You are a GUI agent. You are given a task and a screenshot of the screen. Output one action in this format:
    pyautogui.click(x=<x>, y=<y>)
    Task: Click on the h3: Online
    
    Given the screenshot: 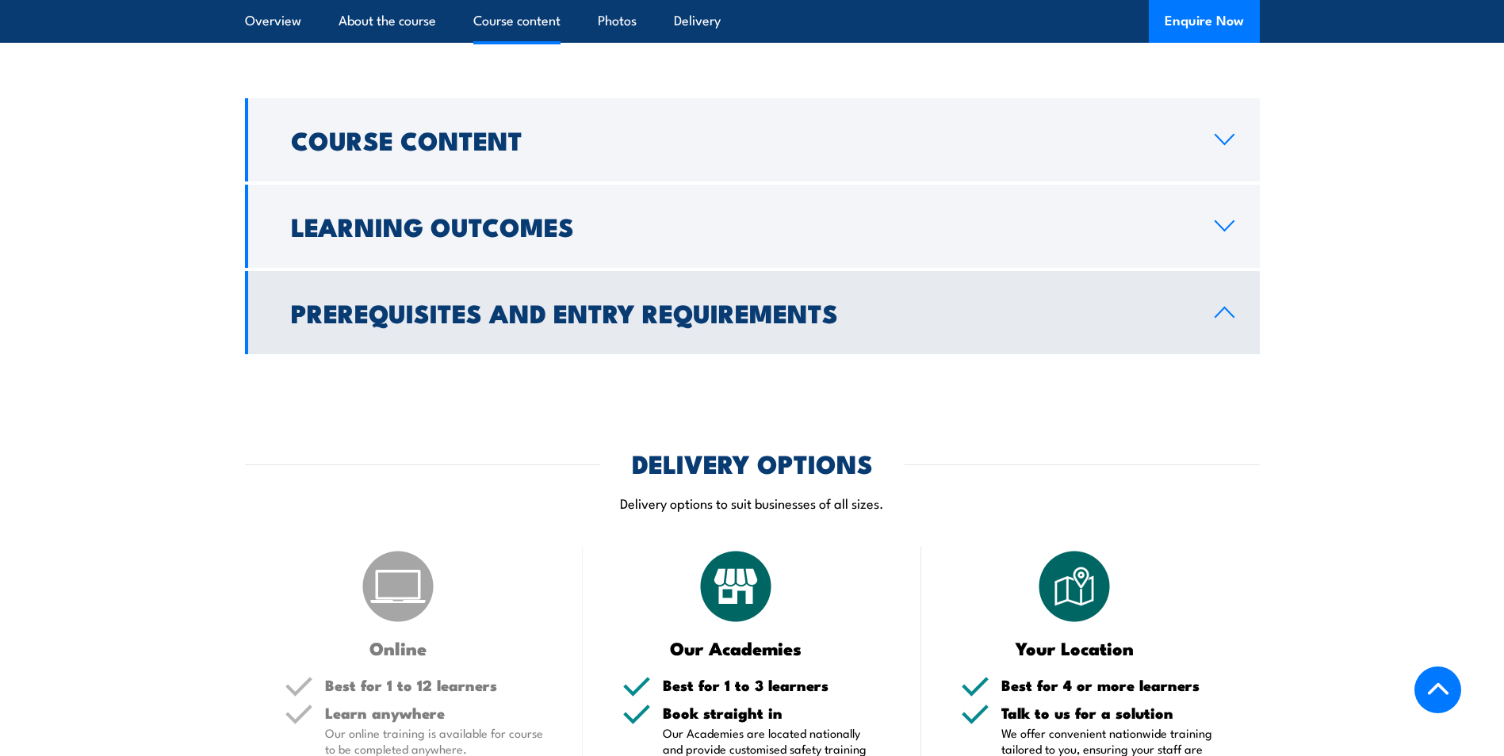 What is the action you would take?
    pyautogui.click(x=398, y=648)
    